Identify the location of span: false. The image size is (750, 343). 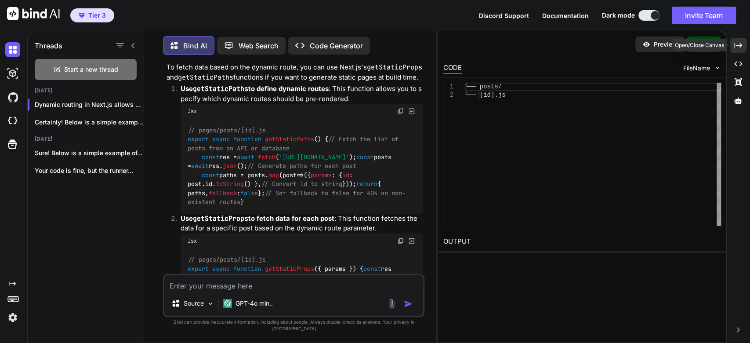
(249, 193).